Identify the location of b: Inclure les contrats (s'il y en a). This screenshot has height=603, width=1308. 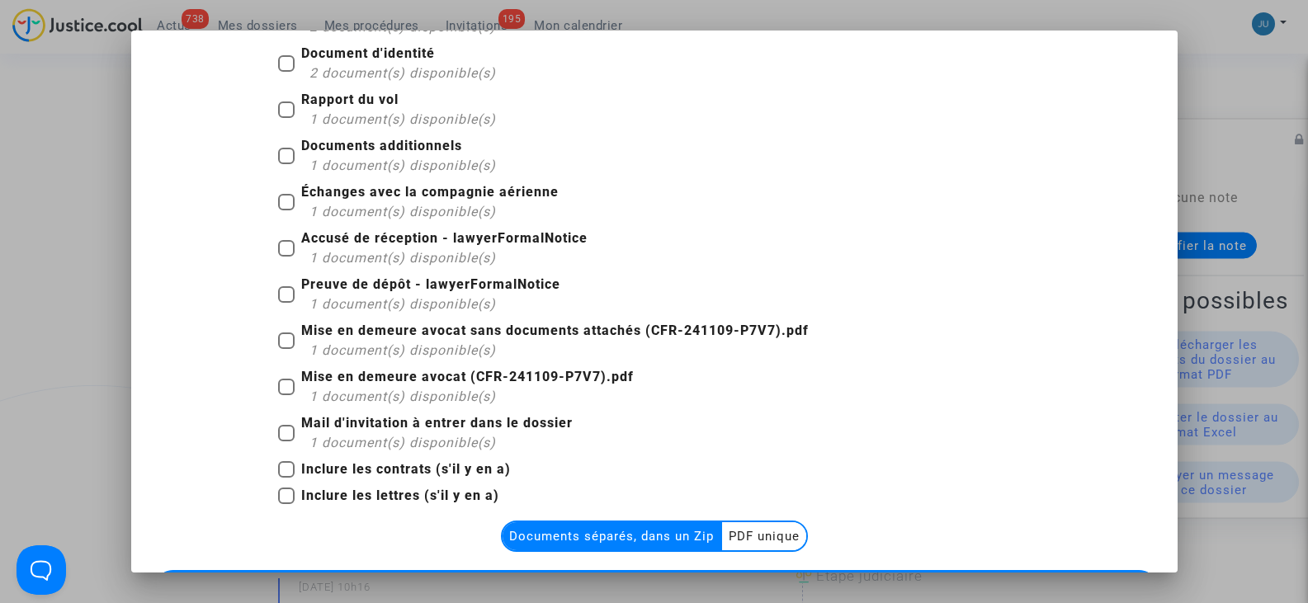
(406, 469).